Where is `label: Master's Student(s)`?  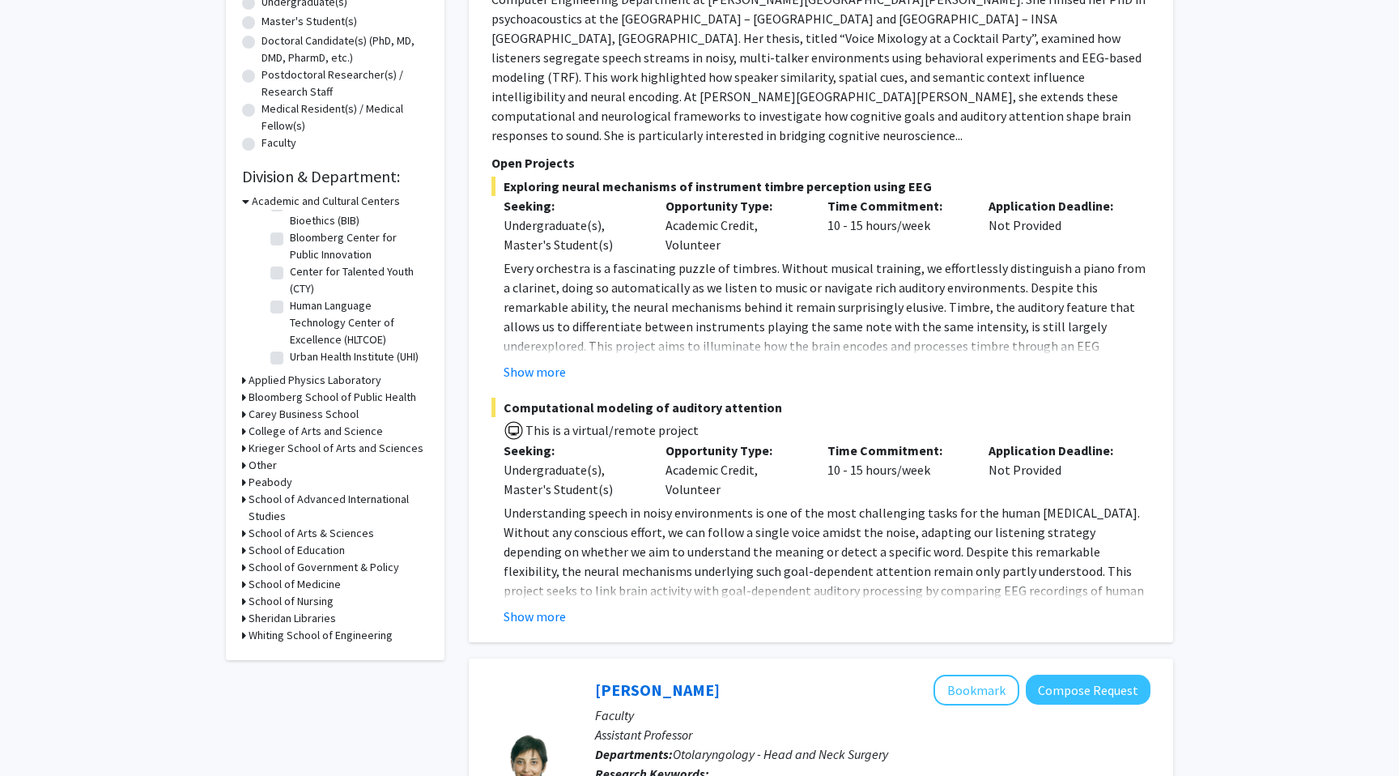
label: Master's Student(s) is located at coordinates (309, 21).